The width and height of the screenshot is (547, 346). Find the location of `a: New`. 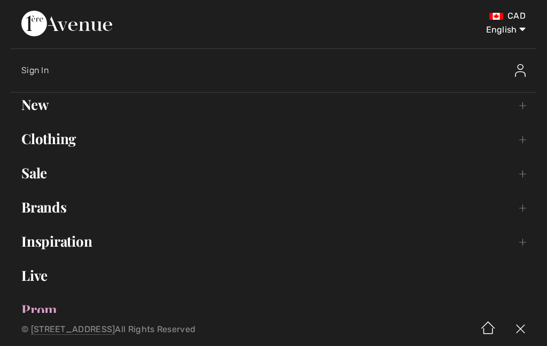

a: New is located at coordinates (273, 105).